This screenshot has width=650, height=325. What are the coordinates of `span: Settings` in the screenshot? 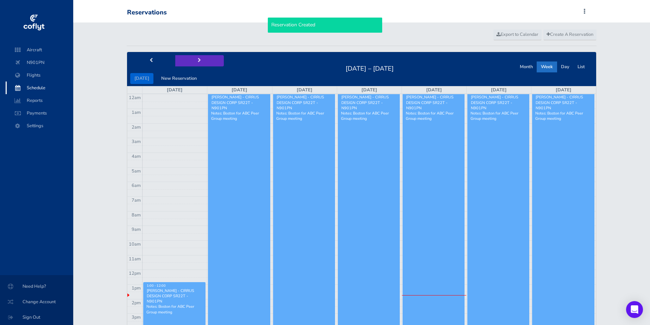 It's located at (39, 126).